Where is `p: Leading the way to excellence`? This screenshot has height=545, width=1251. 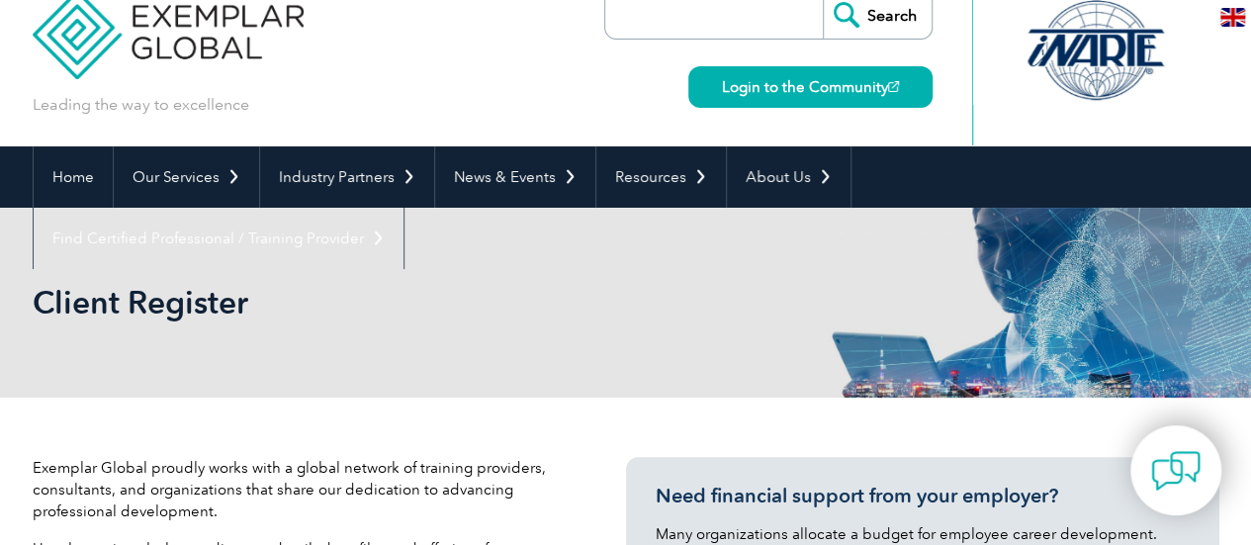 p: Leading the way to excellence is located at coordinates (140, 105).